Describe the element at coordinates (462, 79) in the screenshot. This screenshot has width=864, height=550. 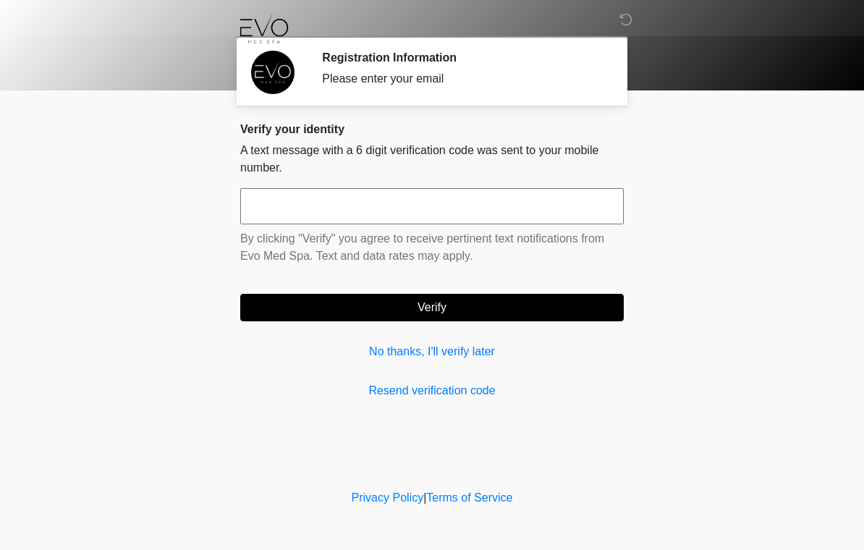
I see `div: Please enter your email` at that location.